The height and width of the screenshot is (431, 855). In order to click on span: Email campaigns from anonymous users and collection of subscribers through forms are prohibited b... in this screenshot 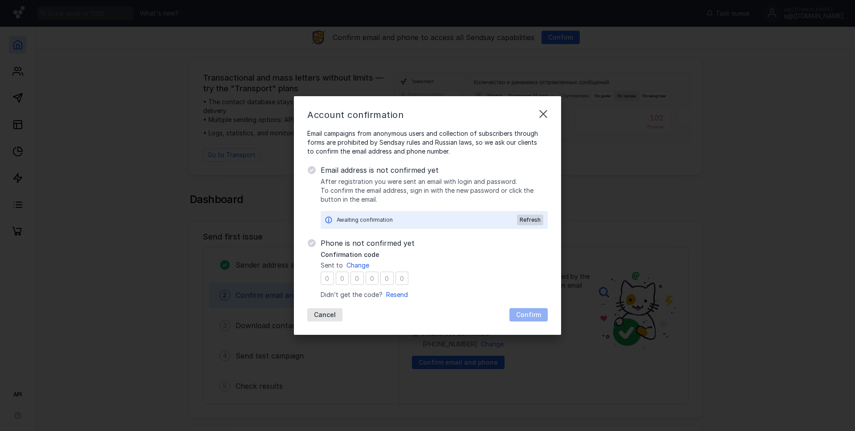, I will do `click(427, 142)`.